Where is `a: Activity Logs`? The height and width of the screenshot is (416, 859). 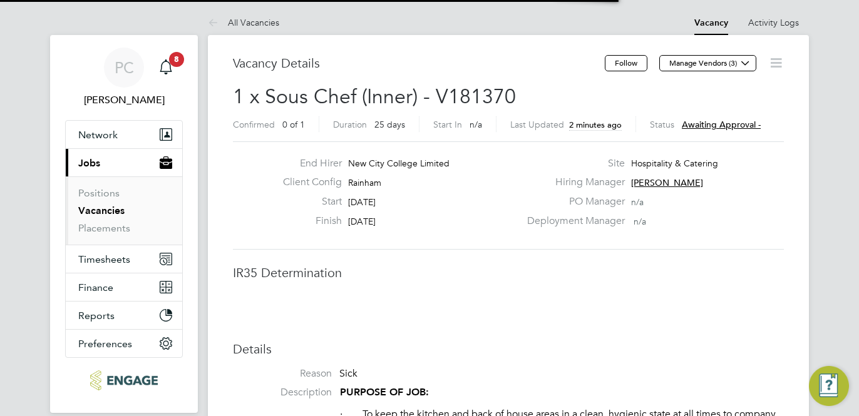 a: Activity Logs is located at coordinates (773, 23).